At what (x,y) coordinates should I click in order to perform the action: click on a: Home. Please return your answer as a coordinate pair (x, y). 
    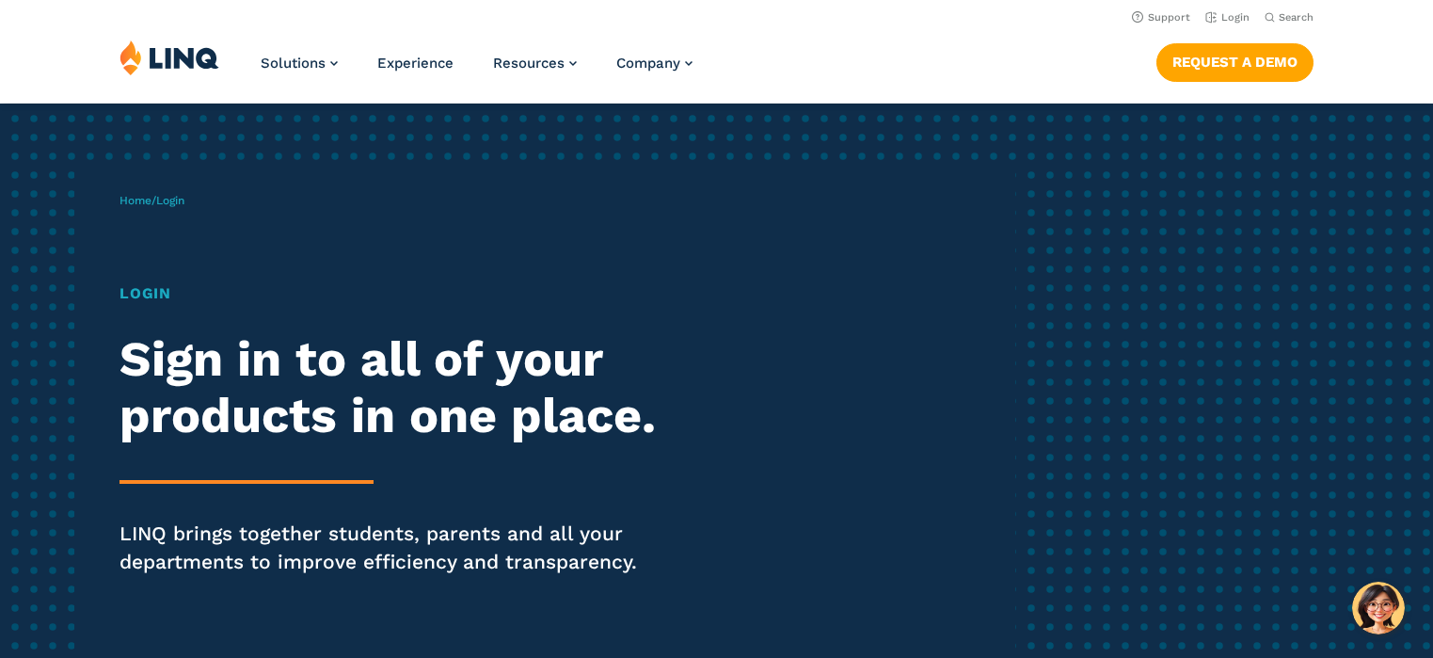
    Looking at the image, I should click on (135, 200).